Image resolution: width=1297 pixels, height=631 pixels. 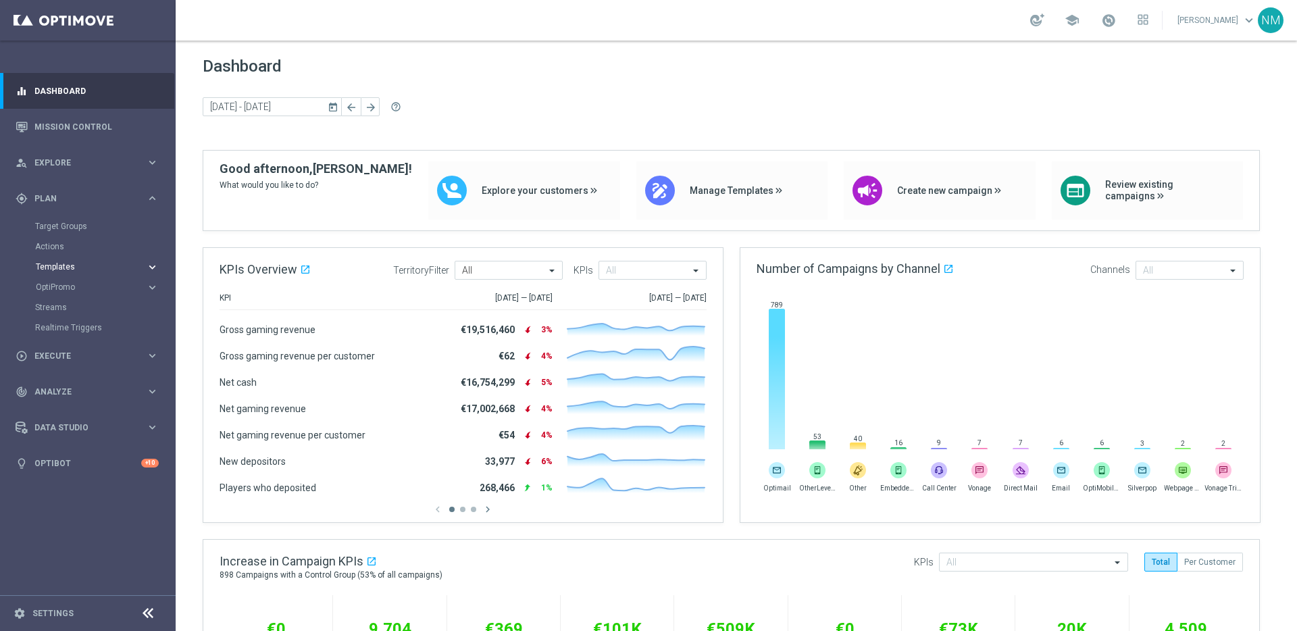 What do you see at coordinates (150, 463) in the screenshot?
I see `div: +10` at bounding box center [150, 463].